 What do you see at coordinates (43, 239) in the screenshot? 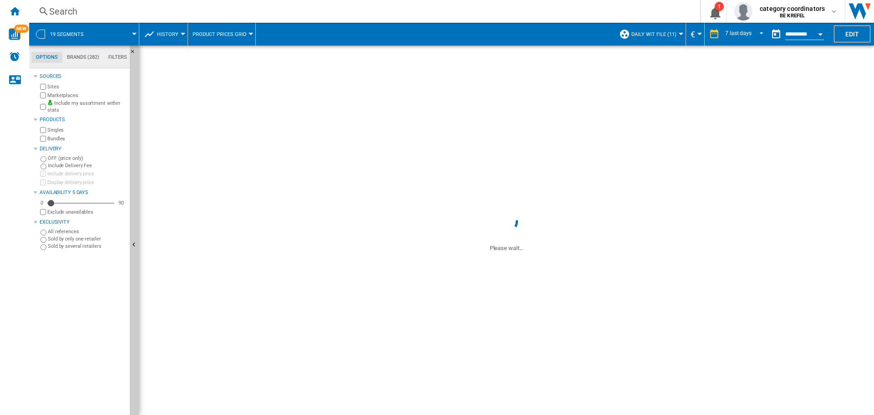
I see `input: Sold by only one retailer` at bounding box center [43, 239].